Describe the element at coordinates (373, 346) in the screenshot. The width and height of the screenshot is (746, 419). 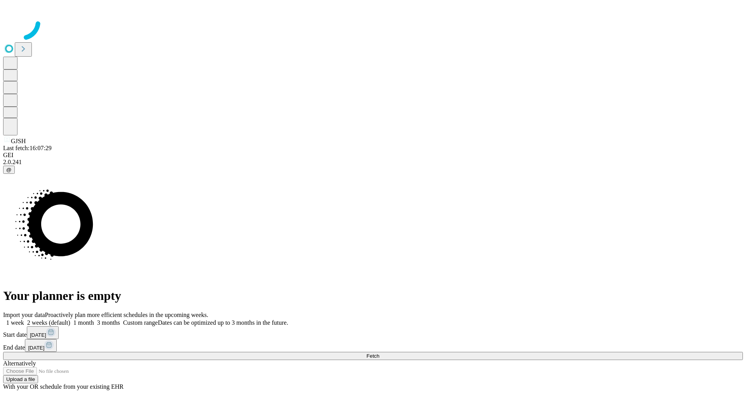
I see `div: End date` at that location.